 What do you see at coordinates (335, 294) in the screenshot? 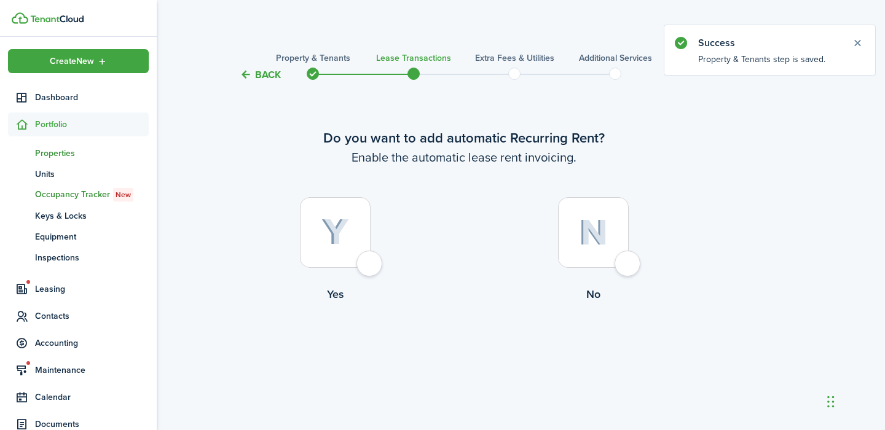
I see `control-radio-card-title: Yes` at bounding box center [335, 294].